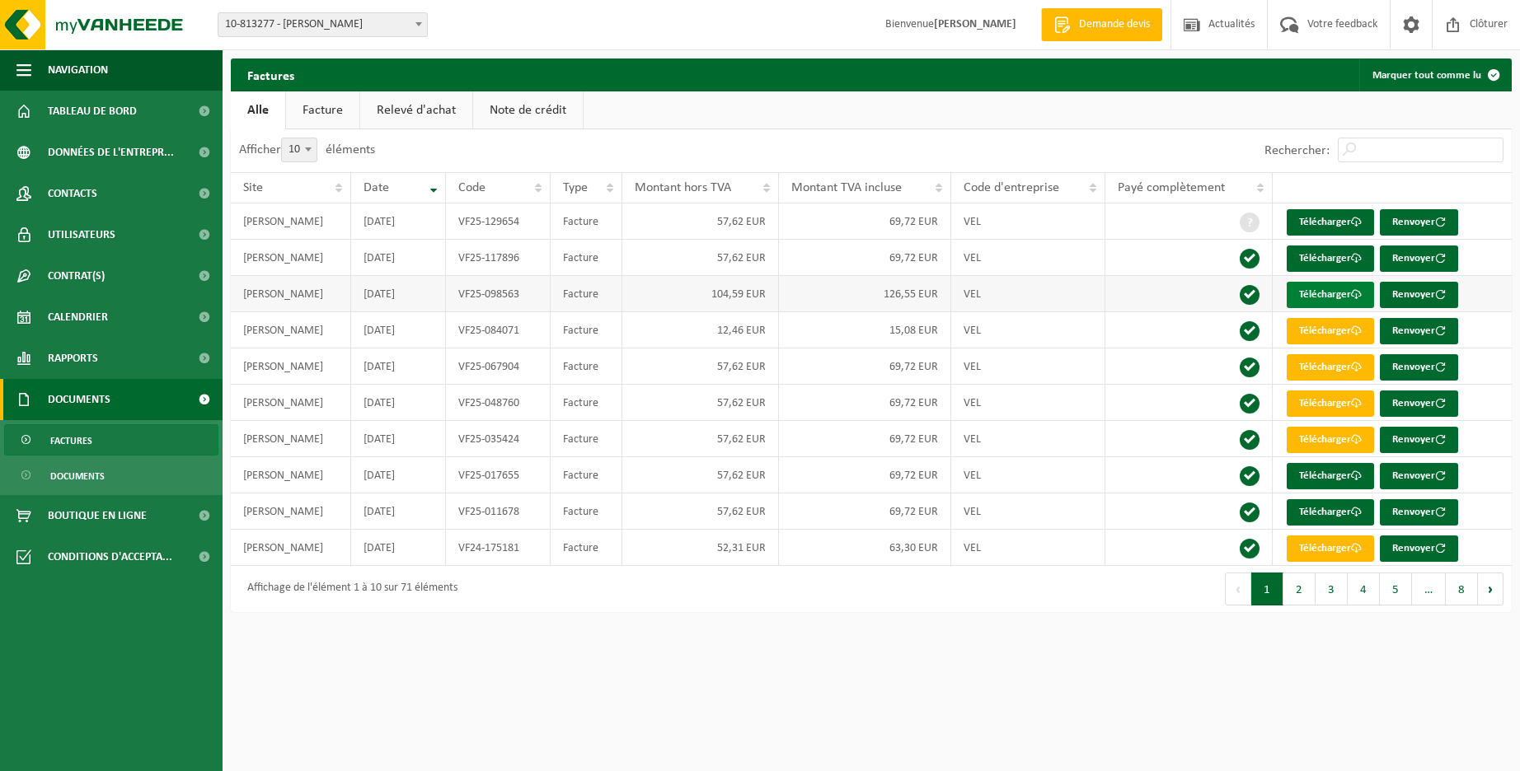 This screenshot has width=1520, height=771. I want to click on span: Type, so click(575, 188).